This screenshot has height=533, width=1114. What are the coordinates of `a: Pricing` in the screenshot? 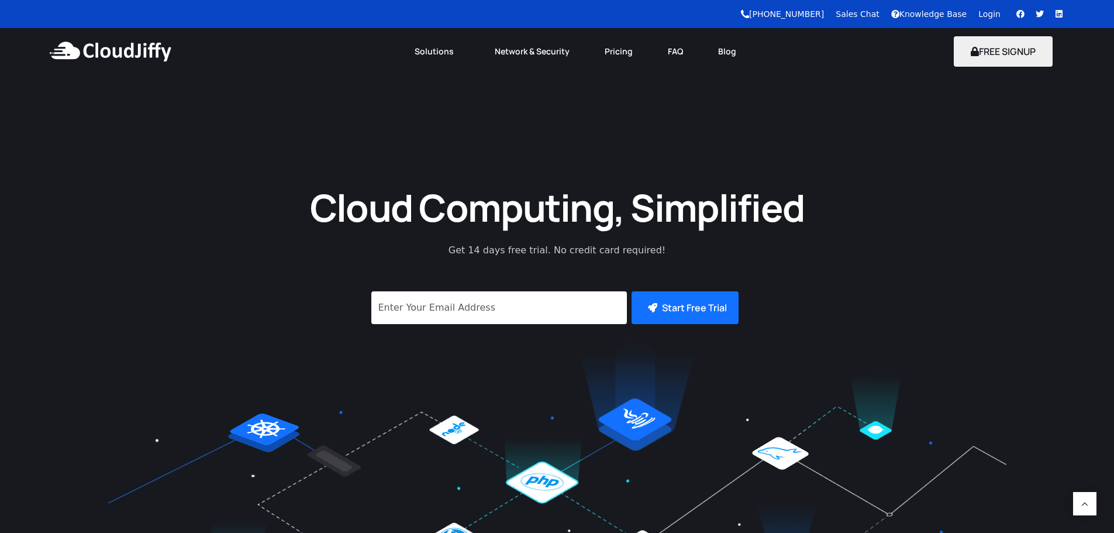 It's located at (619, 51).